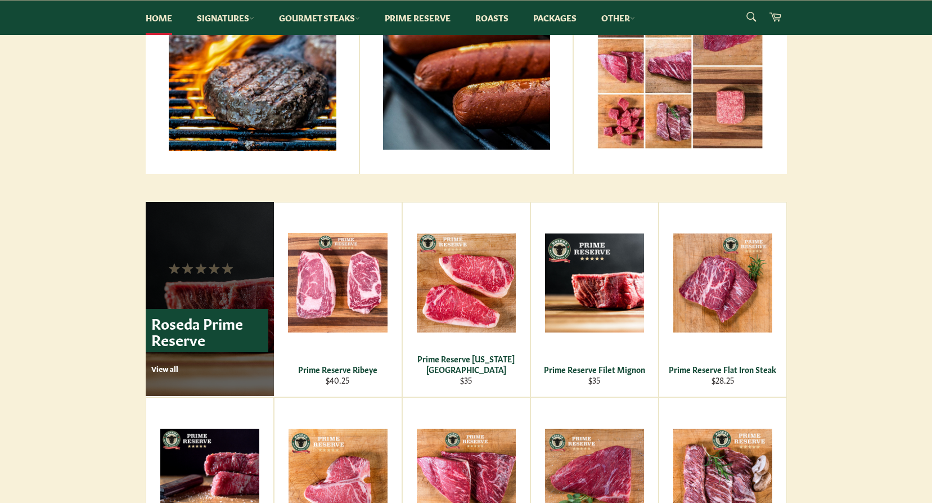  Describe the element at coordinates (594, 369) in the screenshot. I see `div: Prime Reserve Filet Mignon` at that location.